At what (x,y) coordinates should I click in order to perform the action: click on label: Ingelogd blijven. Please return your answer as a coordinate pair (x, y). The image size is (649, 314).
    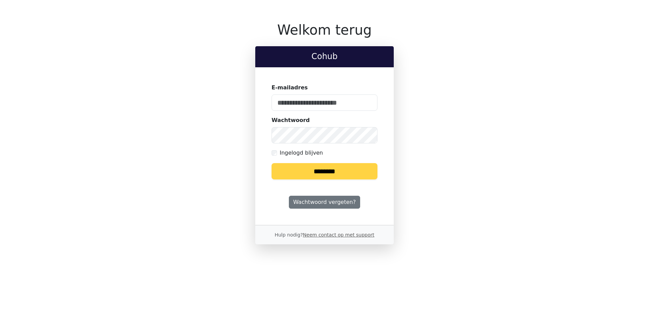
    Looking at the image, I should click on (301, 153).